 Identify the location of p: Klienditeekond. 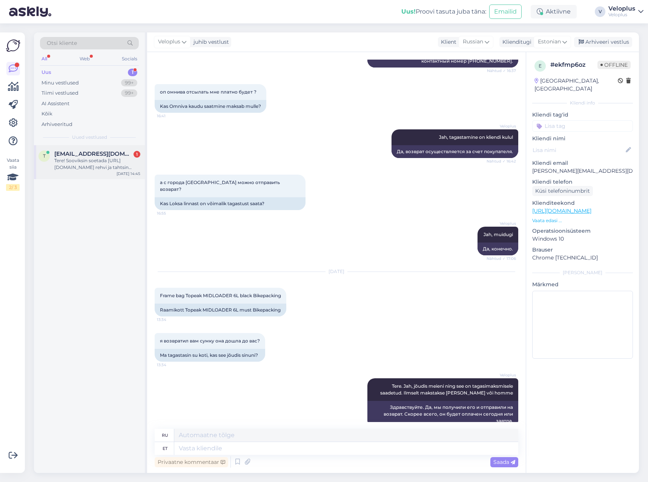
(582, 203).